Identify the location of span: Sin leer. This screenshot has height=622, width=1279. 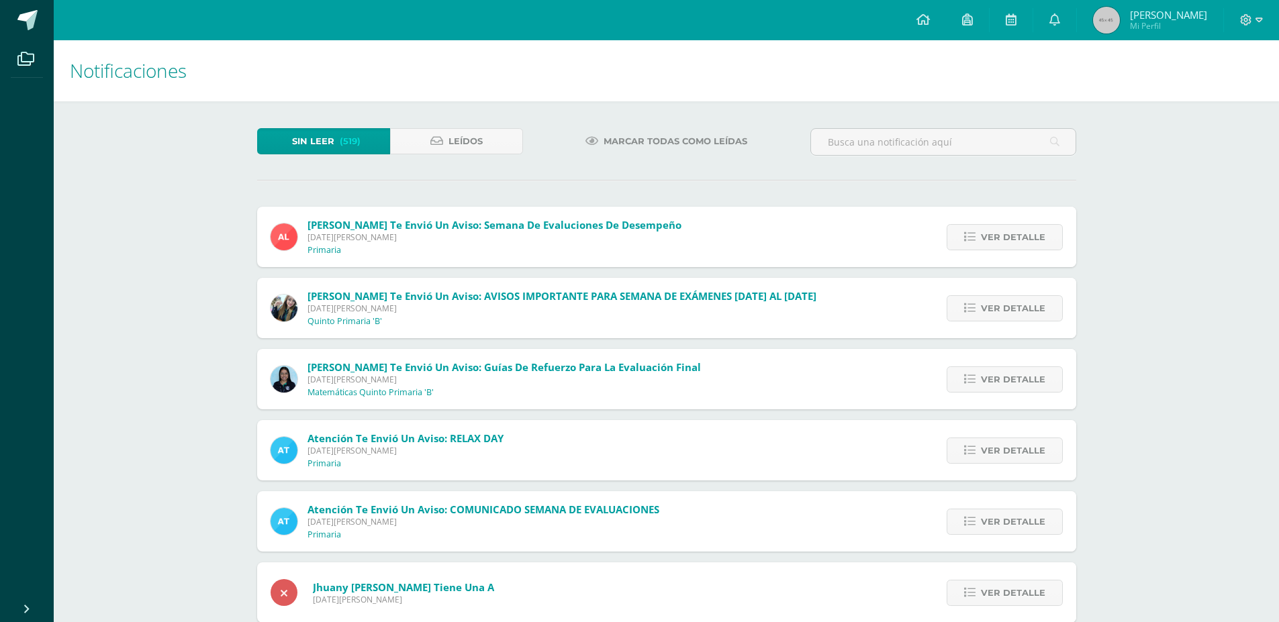
(313, 141).